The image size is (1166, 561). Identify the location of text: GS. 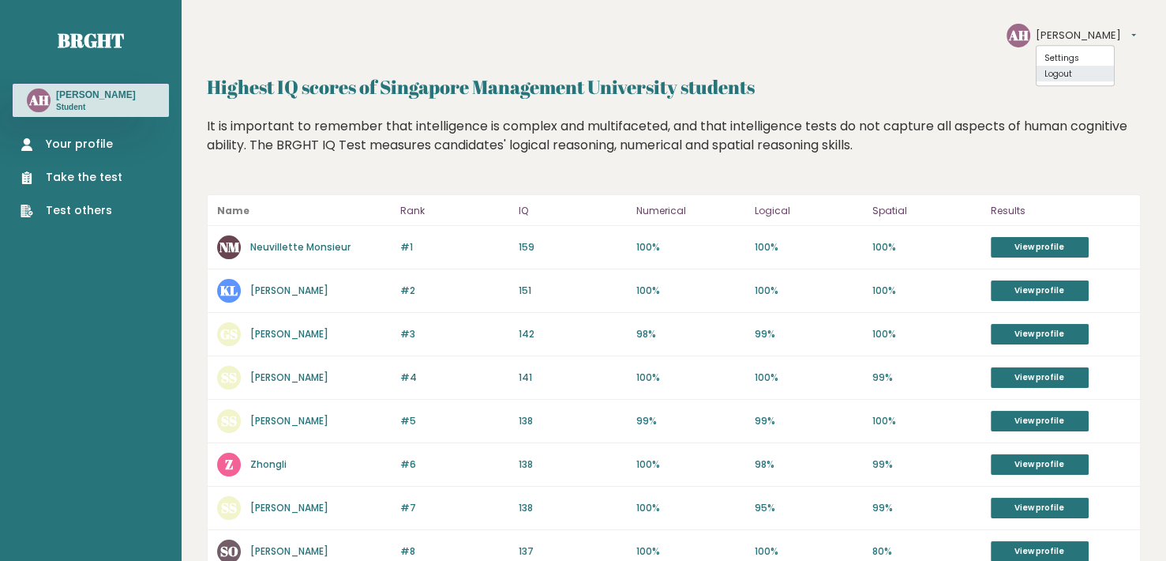
(229, 333).